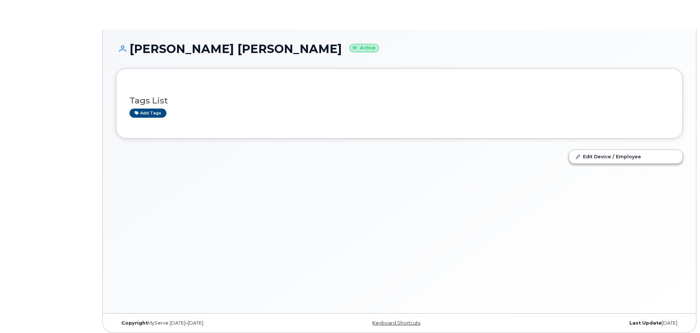 The width and height of the screenshot is (700, 333). I want to click on strong: Copyright, so click(135, 323).